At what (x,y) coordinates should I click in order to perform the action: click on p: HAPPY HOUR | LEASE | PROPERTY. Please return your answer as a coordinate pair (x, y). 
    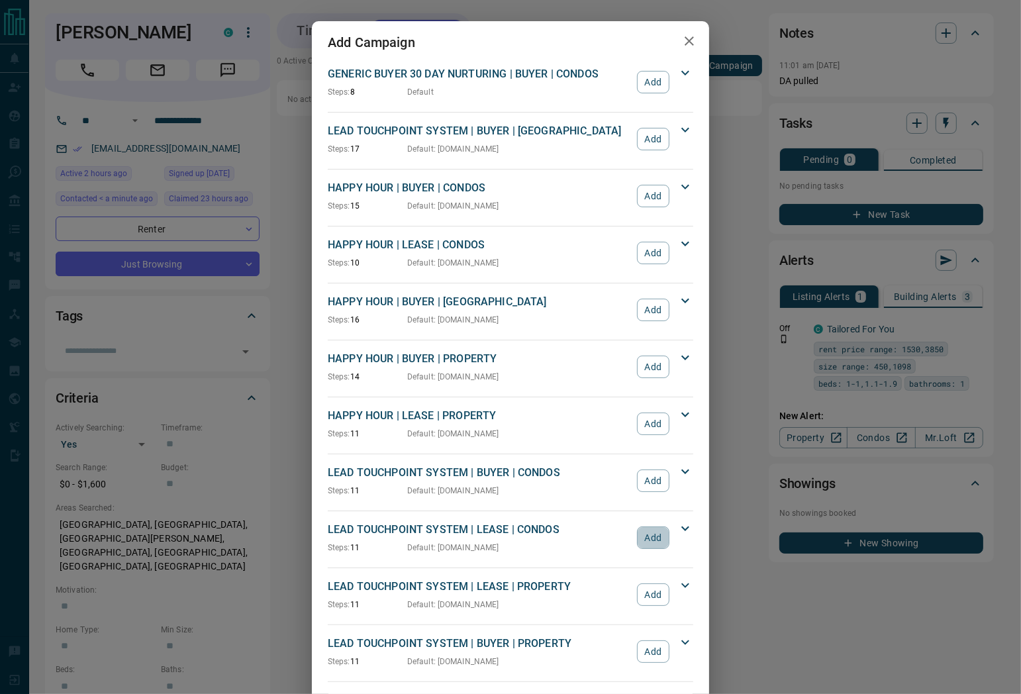
    Looking at the image, I should click on (478, 416).